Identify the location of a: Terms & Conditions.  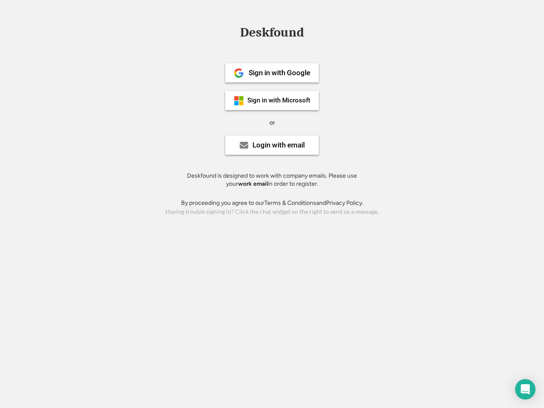
(290, 203).